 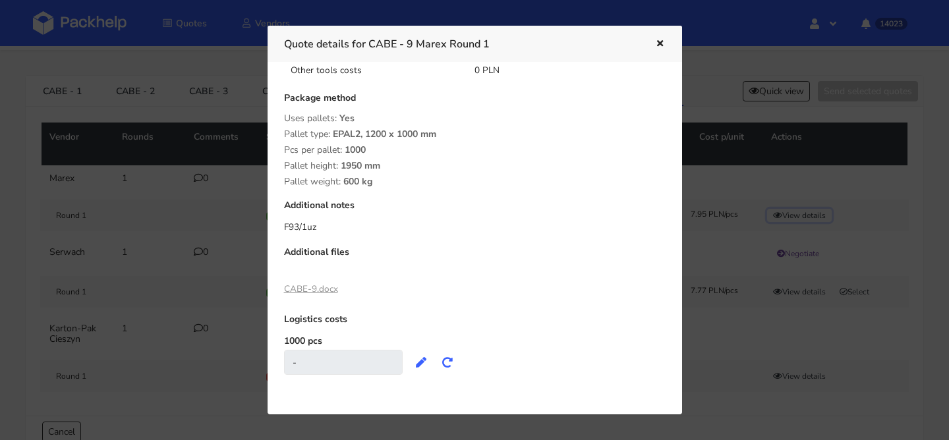 I want to click on span: EPAL2, 1200 x 1000 mm, so click(x=384, y=139).